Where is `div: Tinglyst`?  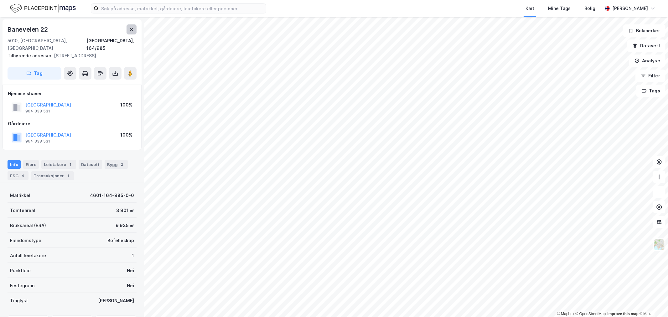 div: Tinglyst is located at coordinates (19, 301).